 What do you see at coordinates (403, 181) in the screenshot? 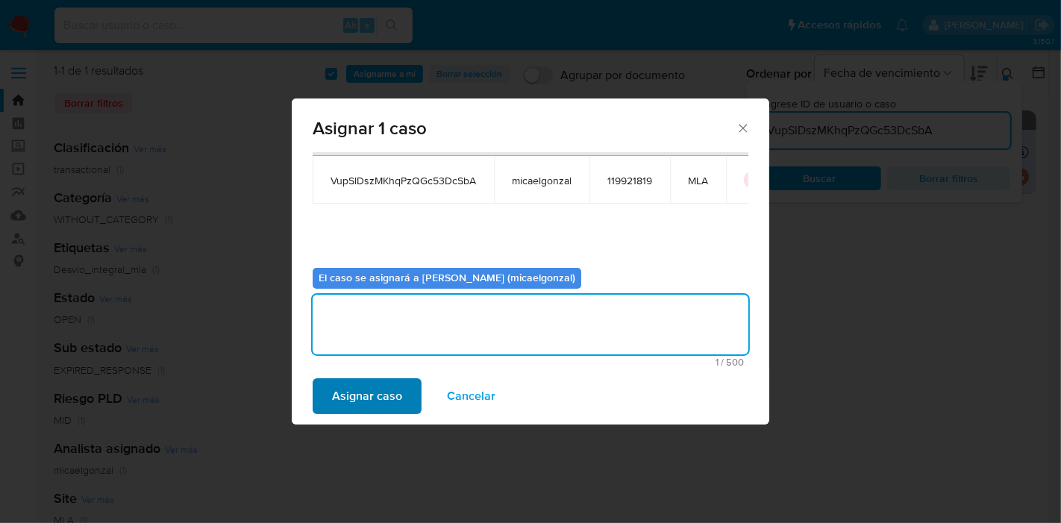
I see `span: VupSlDszMKhqPzQGc53DcSbA` at bounding box center [403, 181].